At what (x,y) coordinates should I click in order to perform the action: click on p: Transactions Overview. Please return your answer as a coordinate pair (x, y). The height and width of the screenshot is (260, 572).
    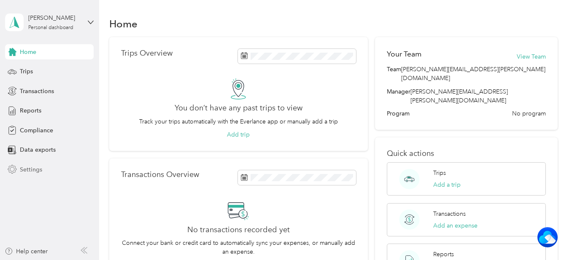
    Looking at the image, I should click on (160, 175).